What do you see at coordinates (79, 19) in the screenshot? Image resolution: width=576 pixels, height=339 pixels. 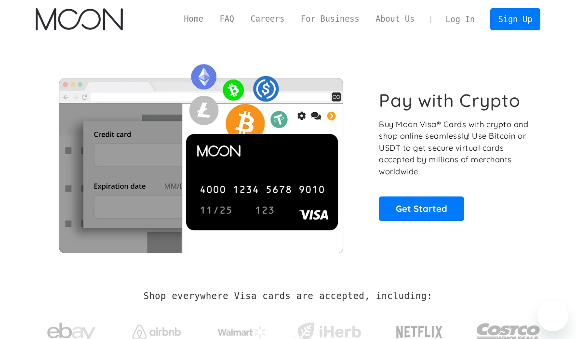 I see `img: Moon Logo` at bounding box center [79, 19].